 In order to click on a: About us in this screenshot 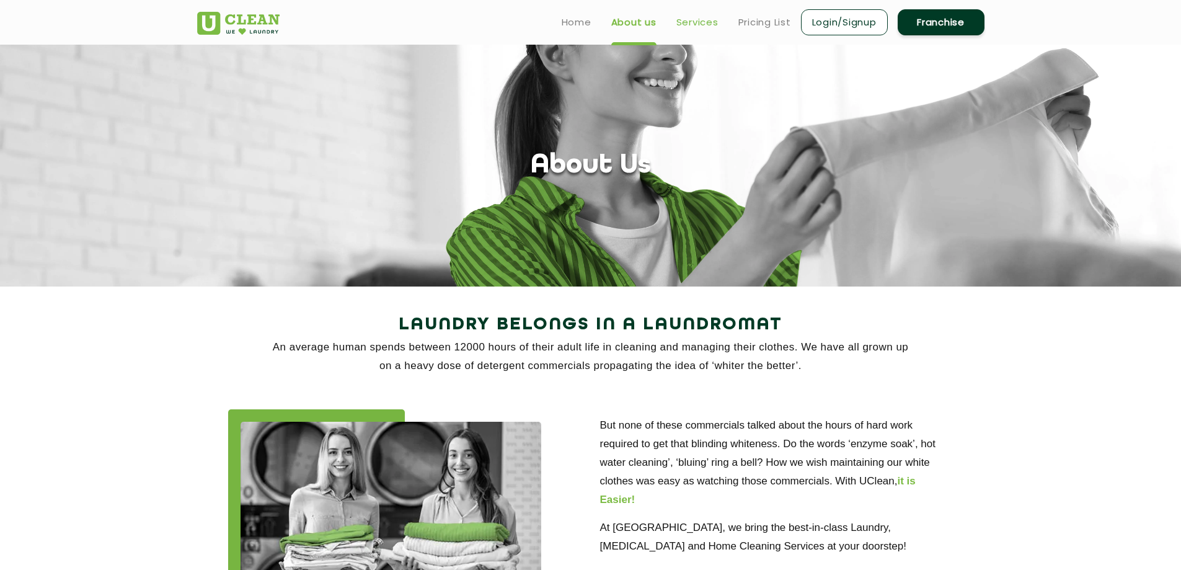, I will do `click(634, 22)`.